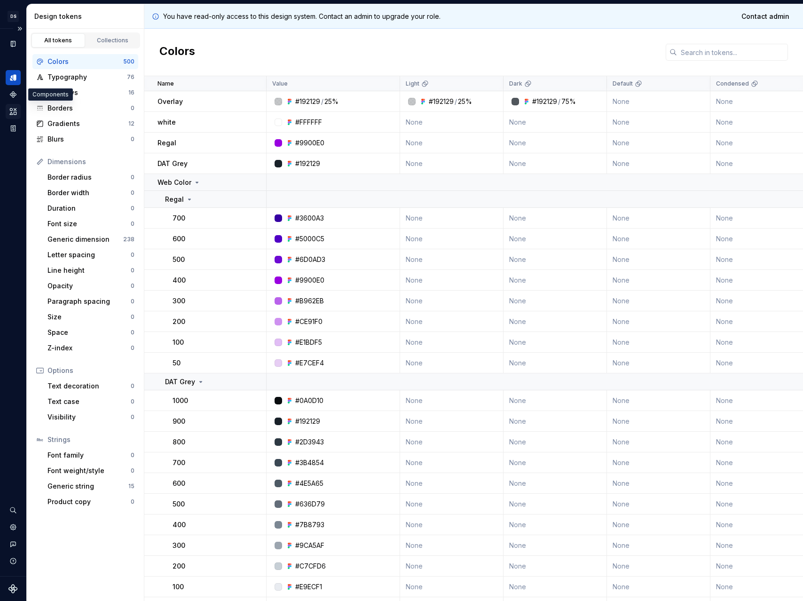 The width and height of the screenshot is (803, 601). I want to click on div: #636D79, so click(310, 504).